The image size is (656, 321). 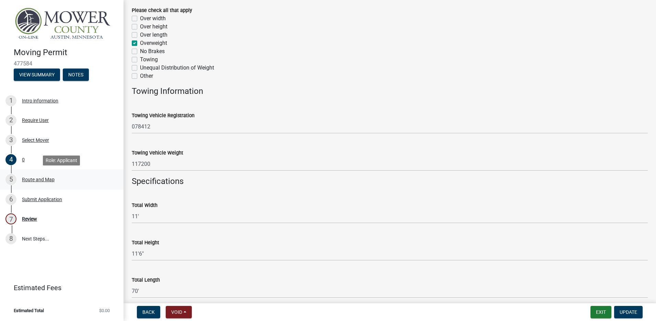 I want to click on div: 2, so click(x=11, y=120).